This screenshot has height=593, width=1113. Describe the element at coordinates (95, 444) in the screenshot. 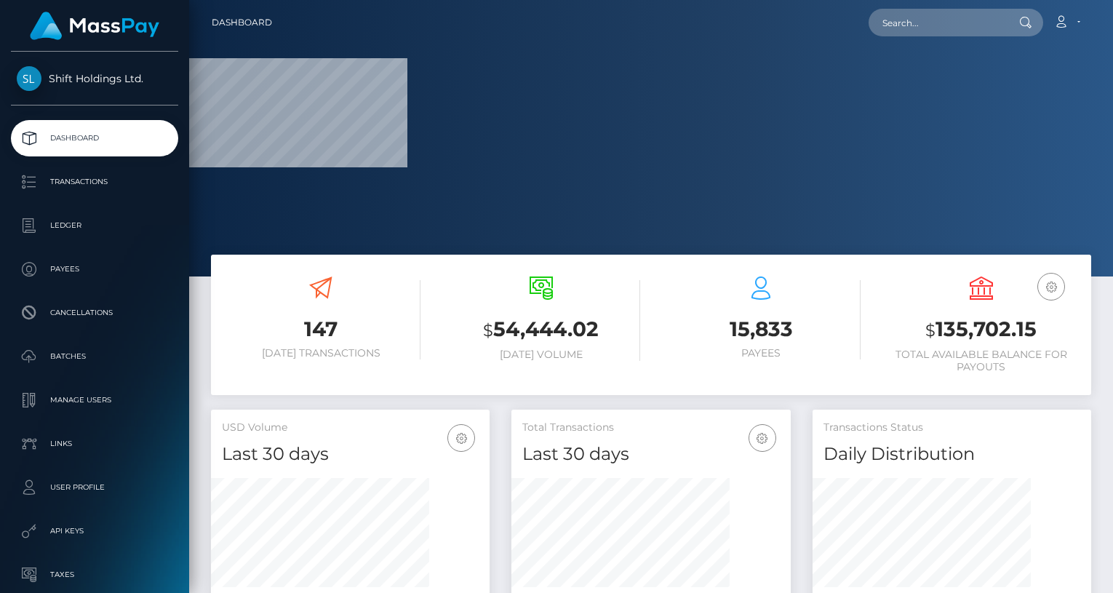

I see `a: Links` at that location.